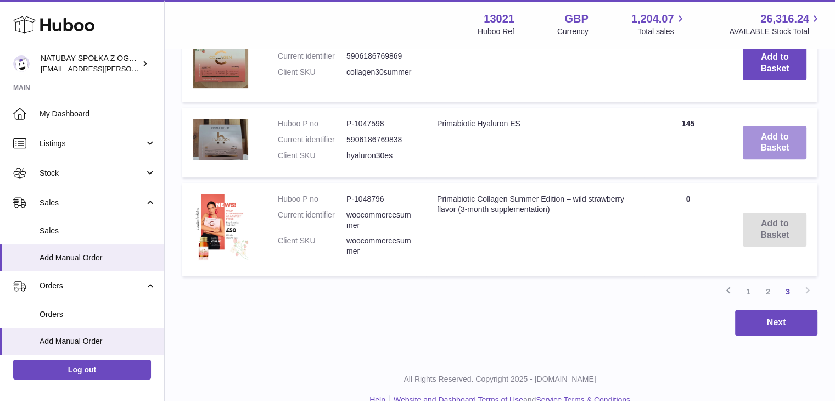 This screenshot has width=835, height=401. I want to click on td: 0, so click(688, 229).